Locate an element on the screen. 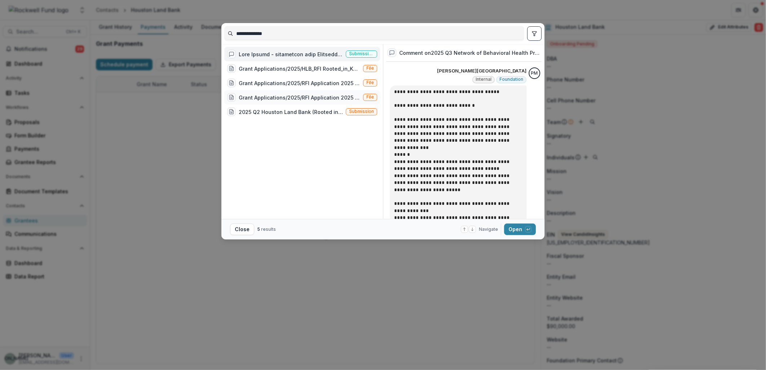  span: Navigate is located at coordinates (488, 229).